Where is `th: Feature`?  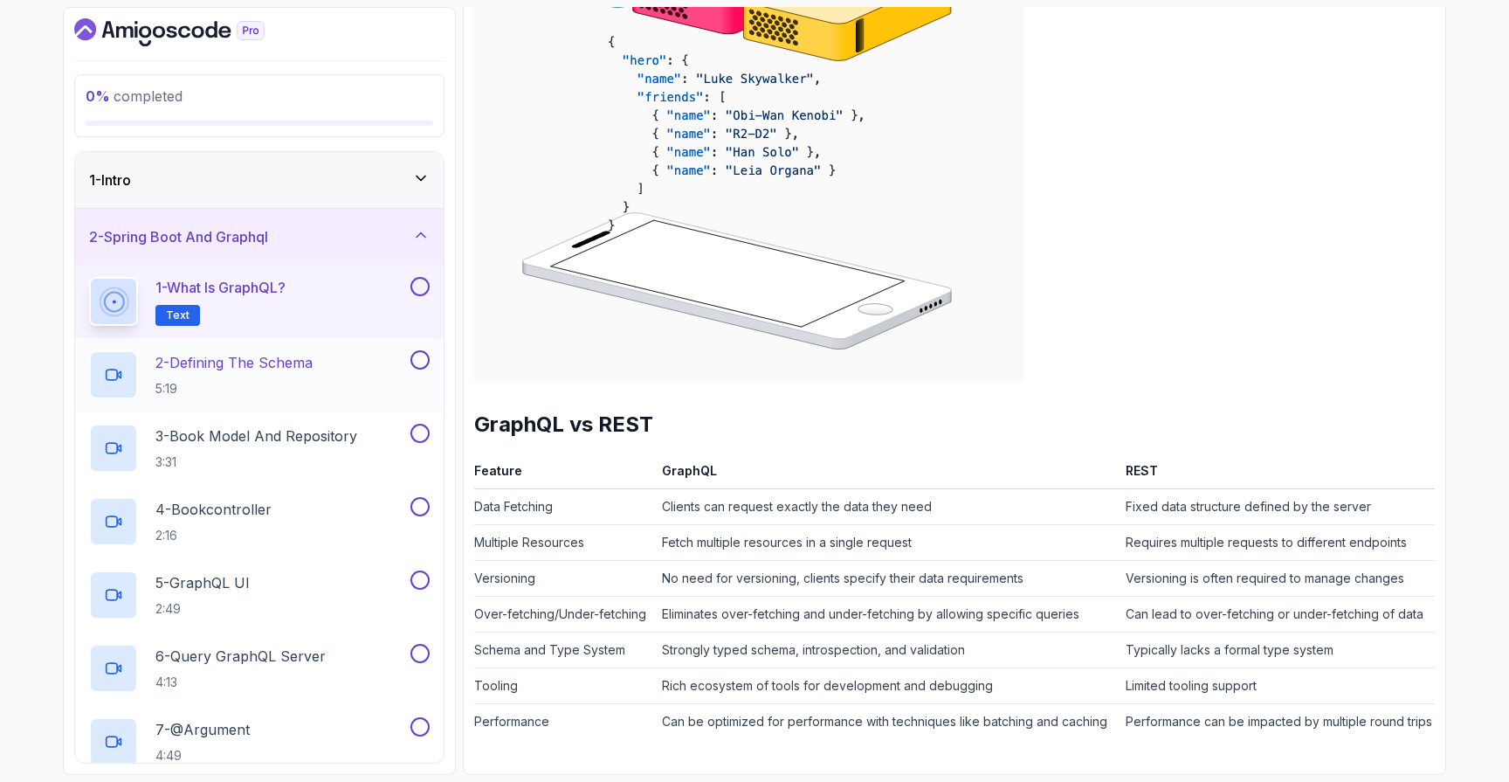
th: Feature is located at coordinates (564, 474).